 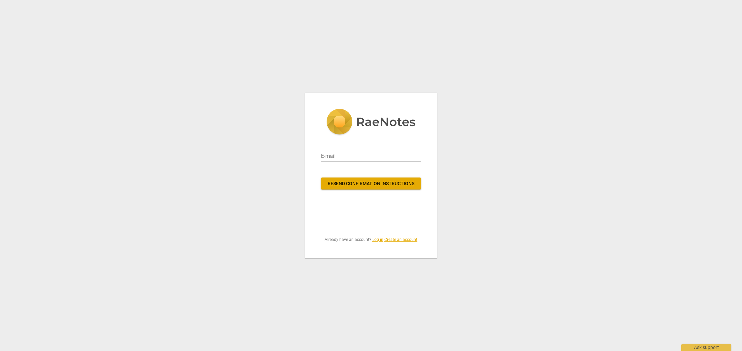 I want to click on img: 5ac2273c67554f335776073100b6d88f.svg, so click(x=371, y=122).